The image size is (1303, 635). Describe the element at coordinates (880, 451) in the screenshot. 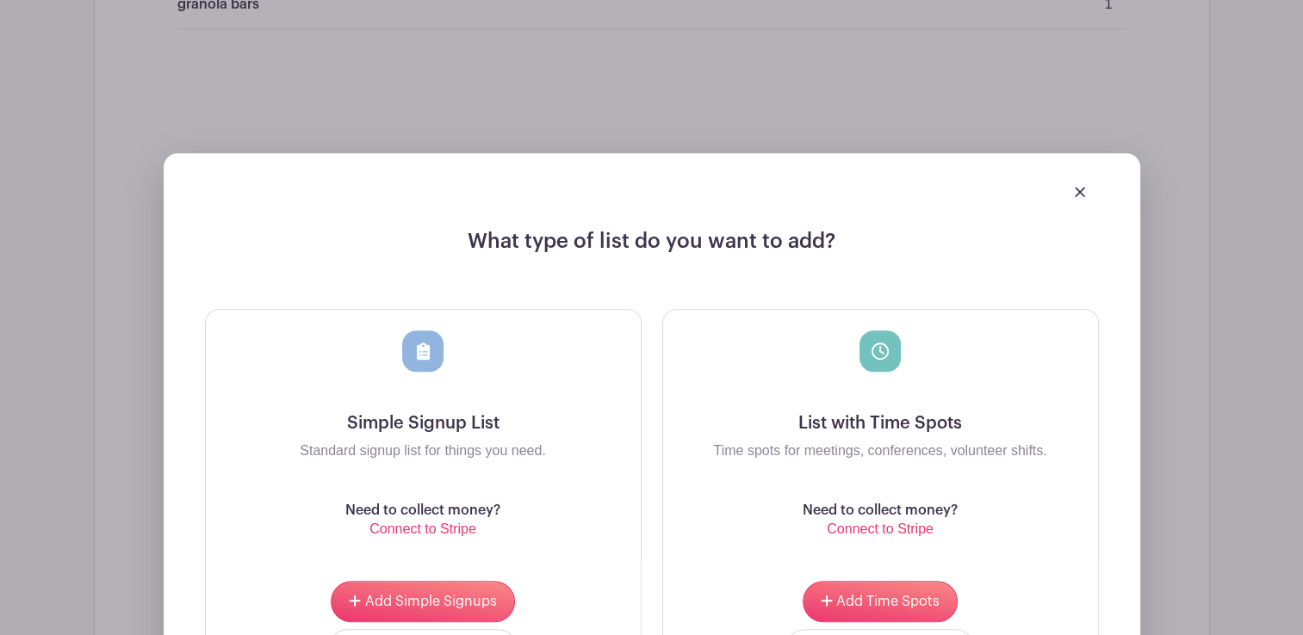

I see `p: Time spots for meetings, conferences, volunteer shifts.` at that location.